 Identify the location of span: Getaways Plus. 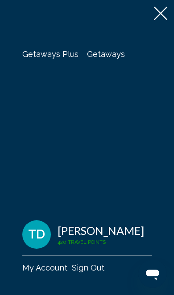
(50, 54).